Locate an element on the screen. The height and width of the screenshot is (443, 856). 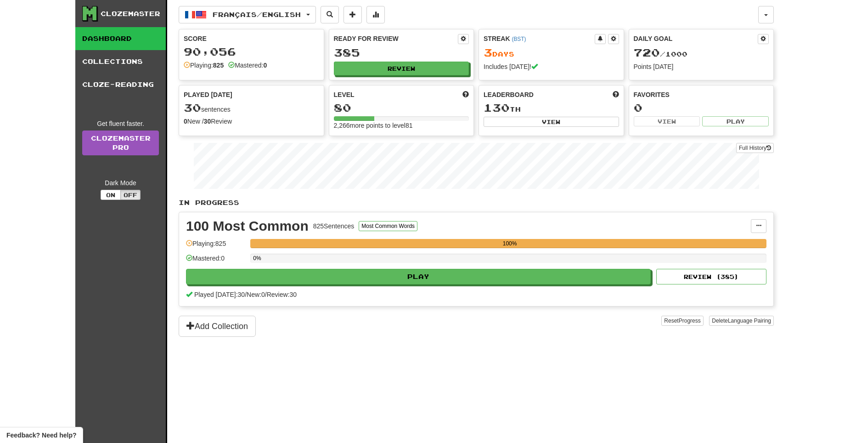
button: Full History is located at coordinates (755, 148).